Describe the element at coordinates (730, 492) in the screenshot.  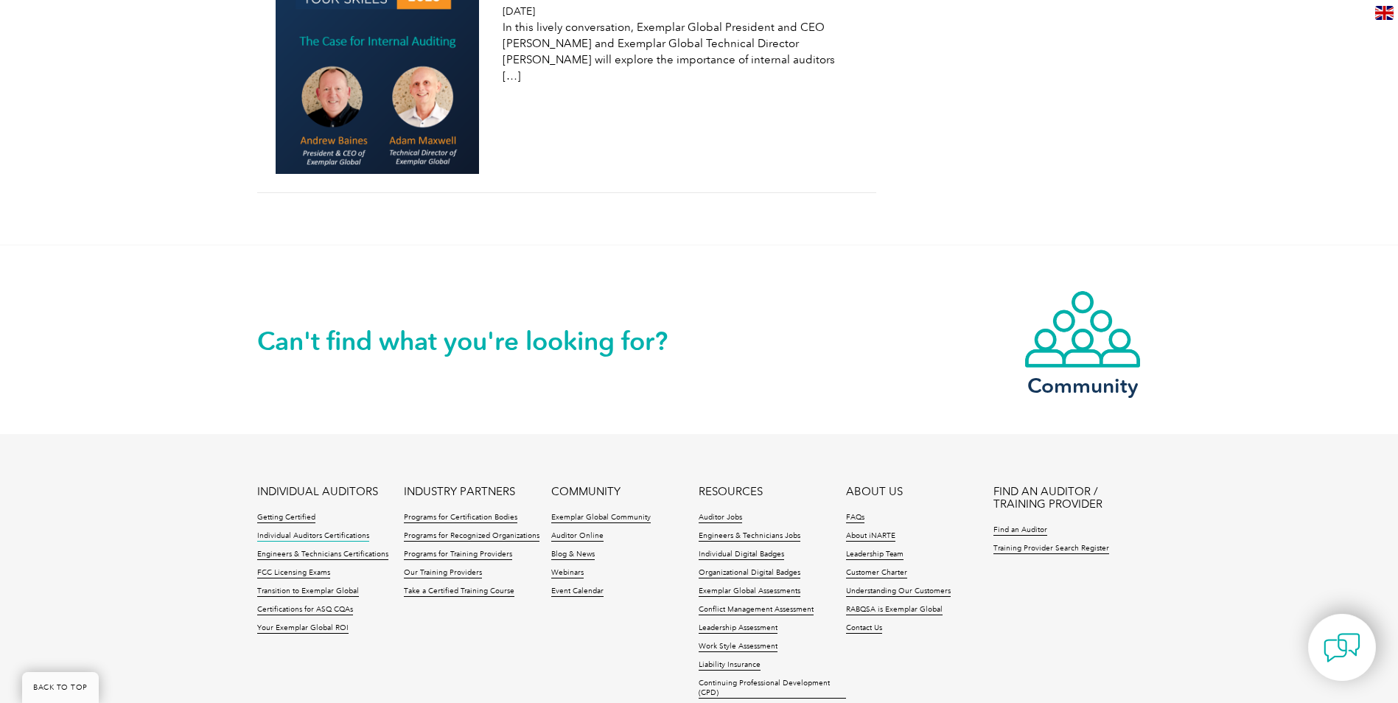
I see `a: RESOURCES` at that location.